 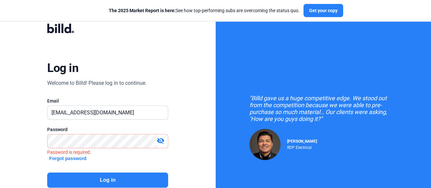 What do you see at coordinates (265, 144) in the screenshot?
I see `img: Raul Pacheco` at bounding box center [265, 144].